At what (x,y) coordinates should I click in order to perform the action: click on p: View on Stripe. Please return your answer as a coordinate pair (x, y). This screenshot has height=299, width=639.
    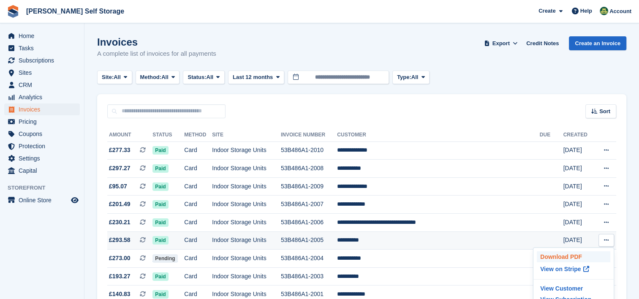
    Looking at the image, I should click on (573, 269).